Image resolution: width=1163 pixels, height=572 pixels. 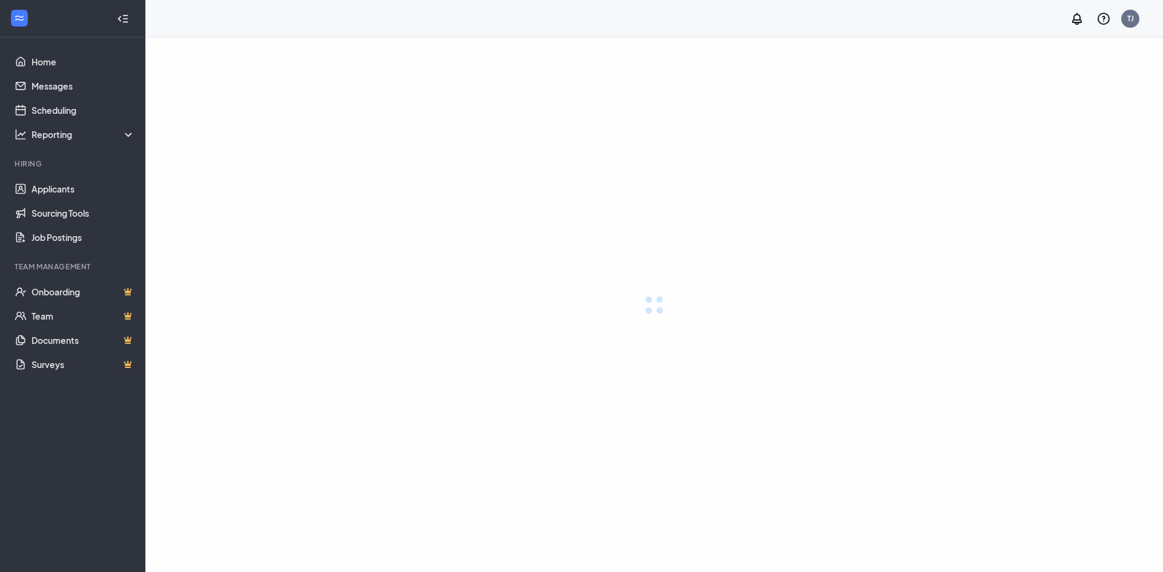 I want to click on a: Home, so click(x=83, y=62).